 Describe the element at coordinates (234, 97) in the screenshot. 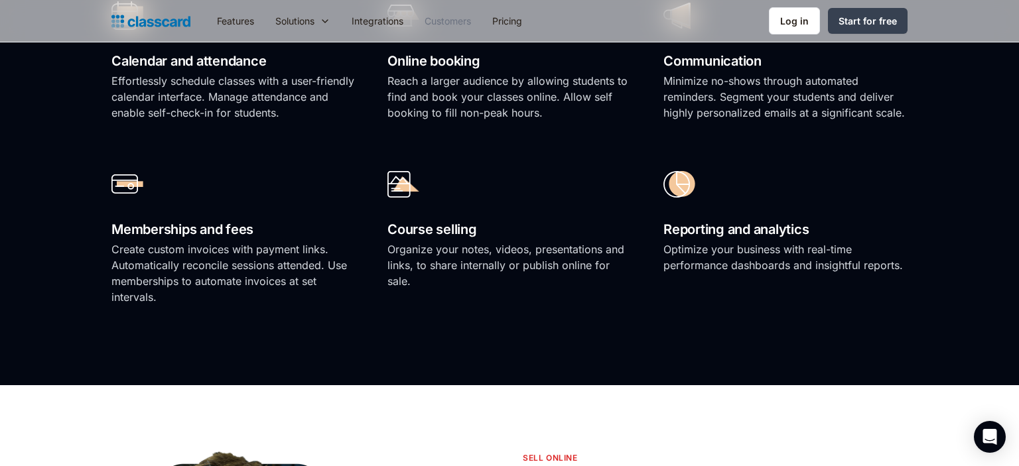

I see `p: Effortlessly schedule classes with a user-friendly calendar interface. Manage attendance and enab...` at that location.